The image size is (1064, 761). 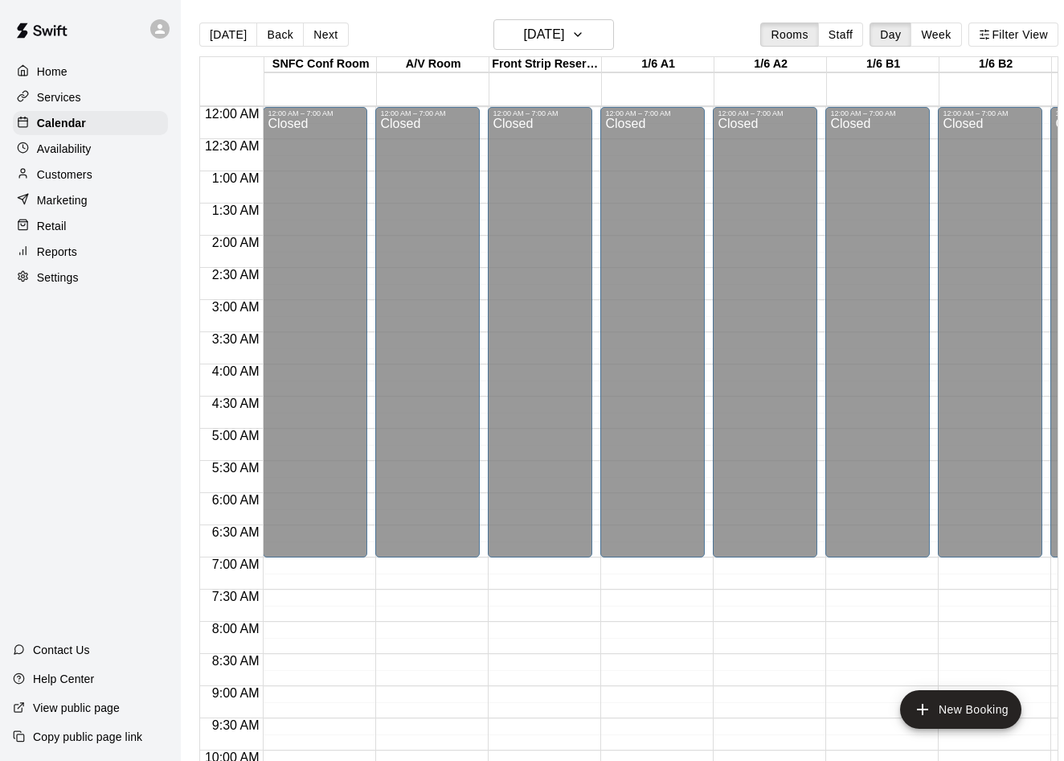 What do you see at coordinates (57, 252) in the screenshot?
I see `p: Reports` at bounding box center [57, 252].